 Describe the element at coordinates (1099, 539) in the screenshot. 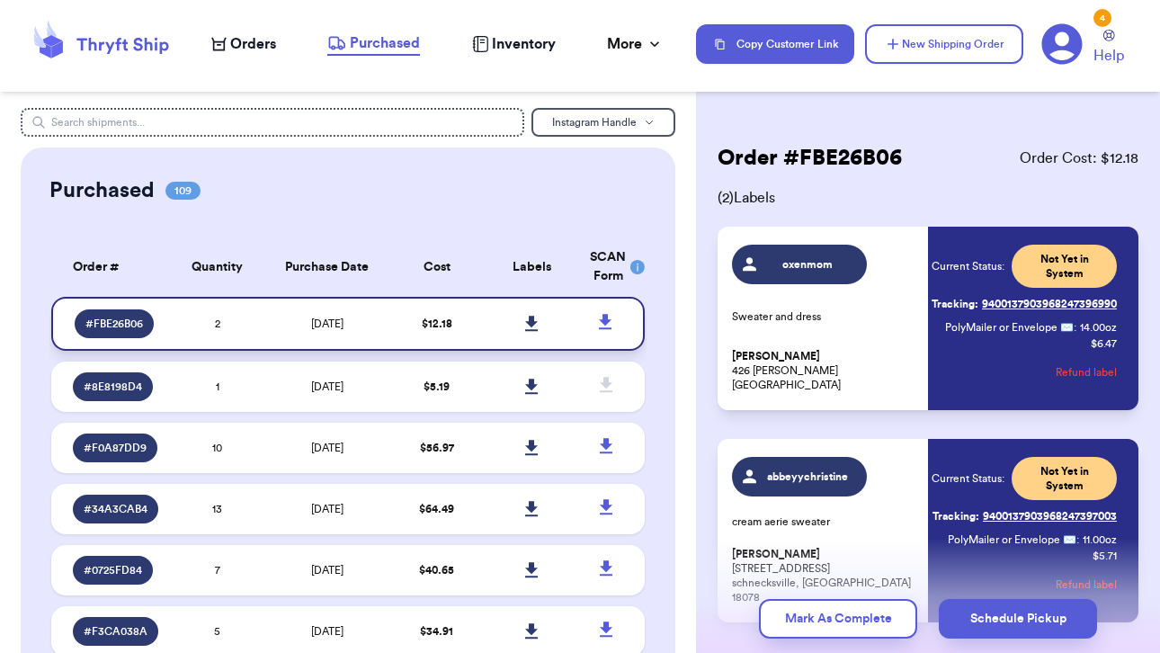

I see `span: 11.00 oz` at that location.